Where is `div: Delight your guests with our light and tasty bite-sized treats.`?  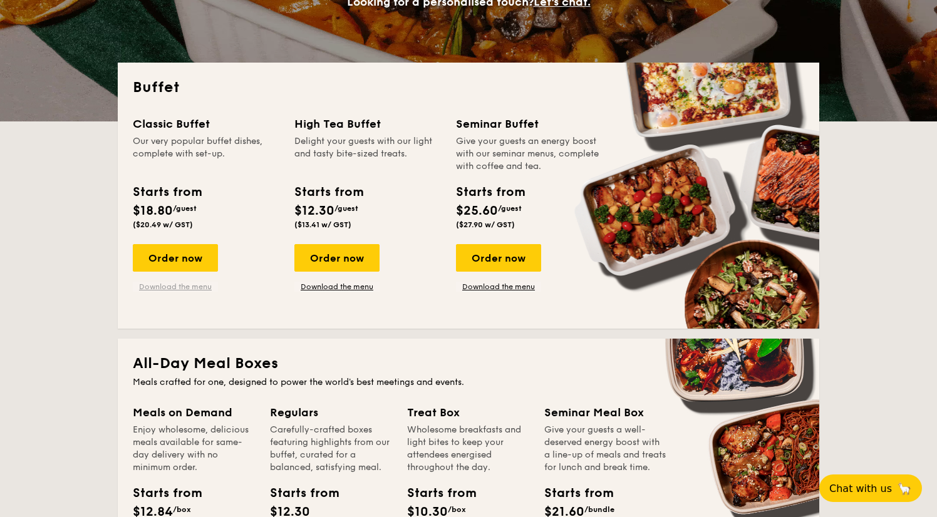 div: Delight your guests with our light and tasty bite-sized treats. is located at coordinates (368, 154).